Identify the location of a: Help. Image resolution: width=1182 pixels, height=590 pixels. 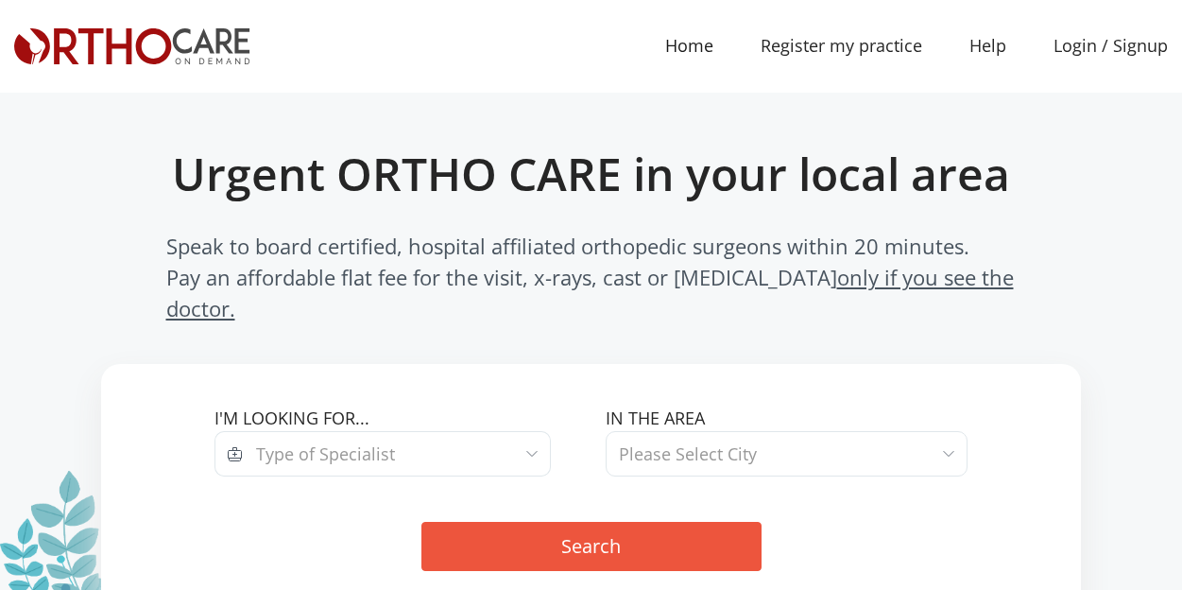
(988, 45).